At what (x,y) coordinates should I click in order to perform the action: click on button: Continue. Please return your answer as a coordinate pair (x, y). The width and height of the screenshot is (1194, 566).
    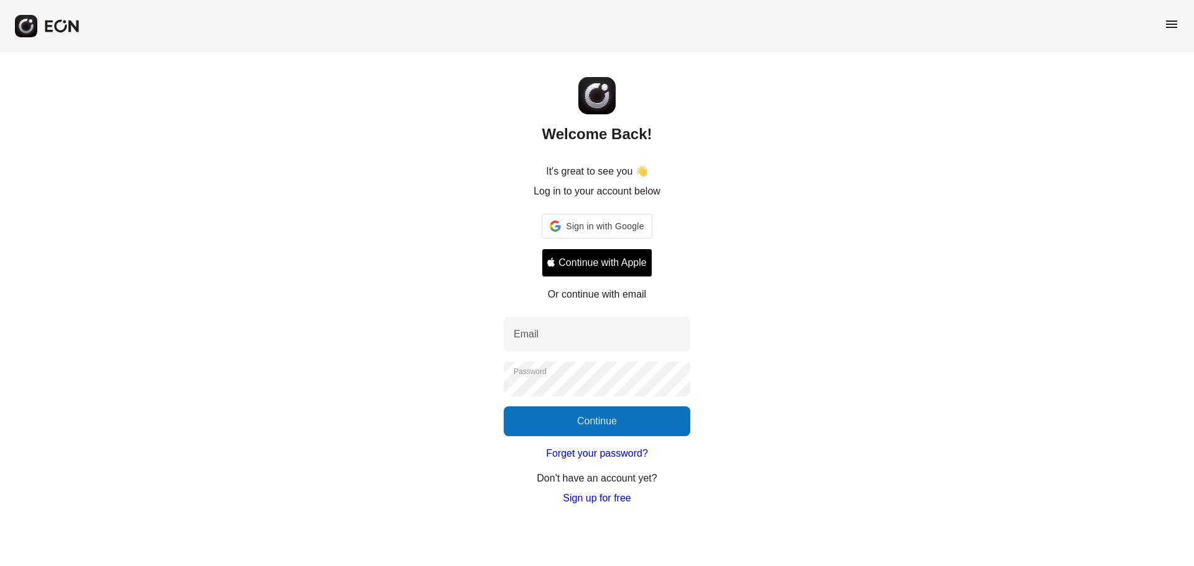
    Looking at the image, I should click on (597, 422).